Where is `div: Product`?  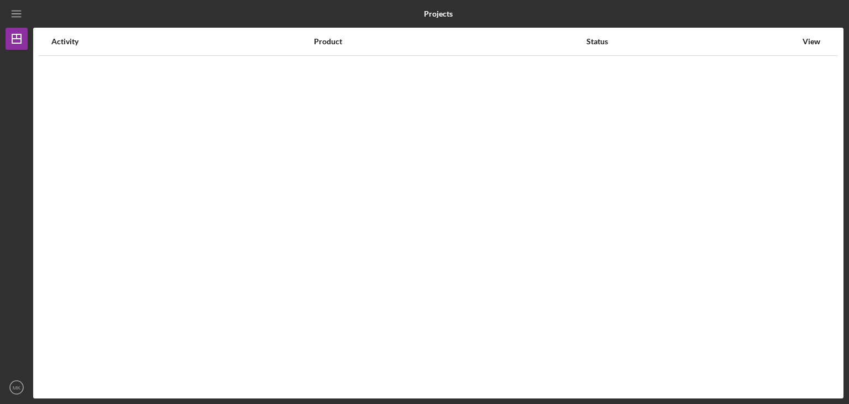 div: Product is located at coordinates (449, 41).